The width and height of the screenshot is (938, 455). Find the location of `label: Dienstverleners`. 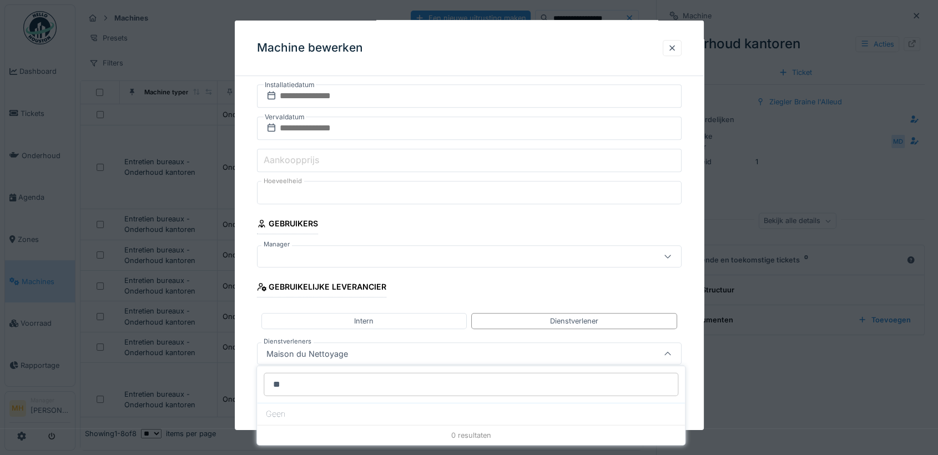

label: Dienstverleners is located at coordinates (288, 341).